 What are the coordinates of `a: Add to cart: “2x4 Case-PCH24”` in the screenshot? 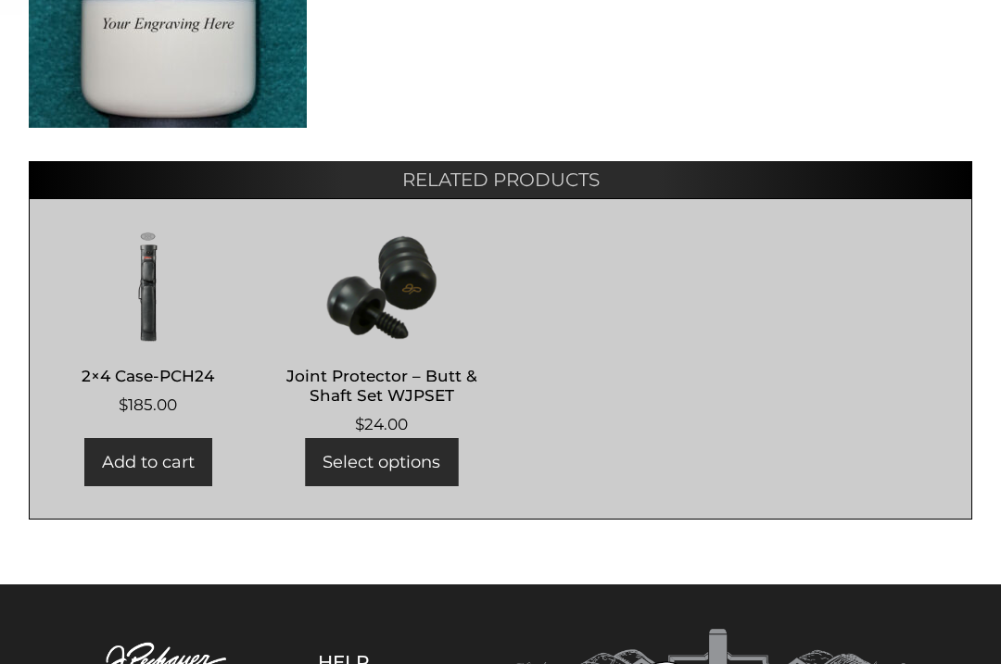 It's located at (148, 461).